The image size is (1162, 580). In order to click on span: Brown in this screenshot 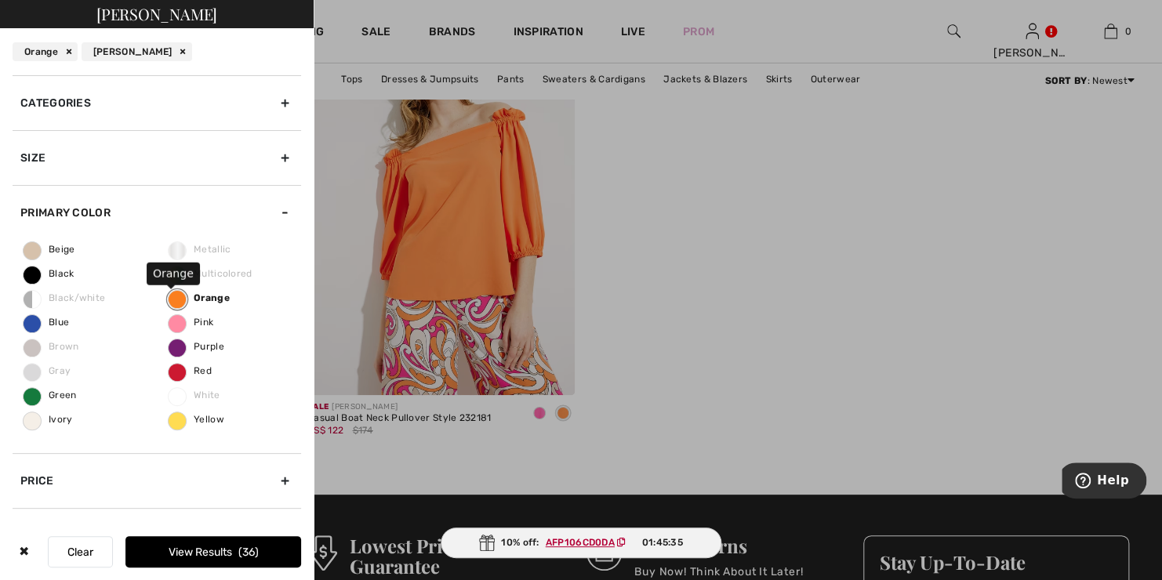, I will do `click(51, 347)`.